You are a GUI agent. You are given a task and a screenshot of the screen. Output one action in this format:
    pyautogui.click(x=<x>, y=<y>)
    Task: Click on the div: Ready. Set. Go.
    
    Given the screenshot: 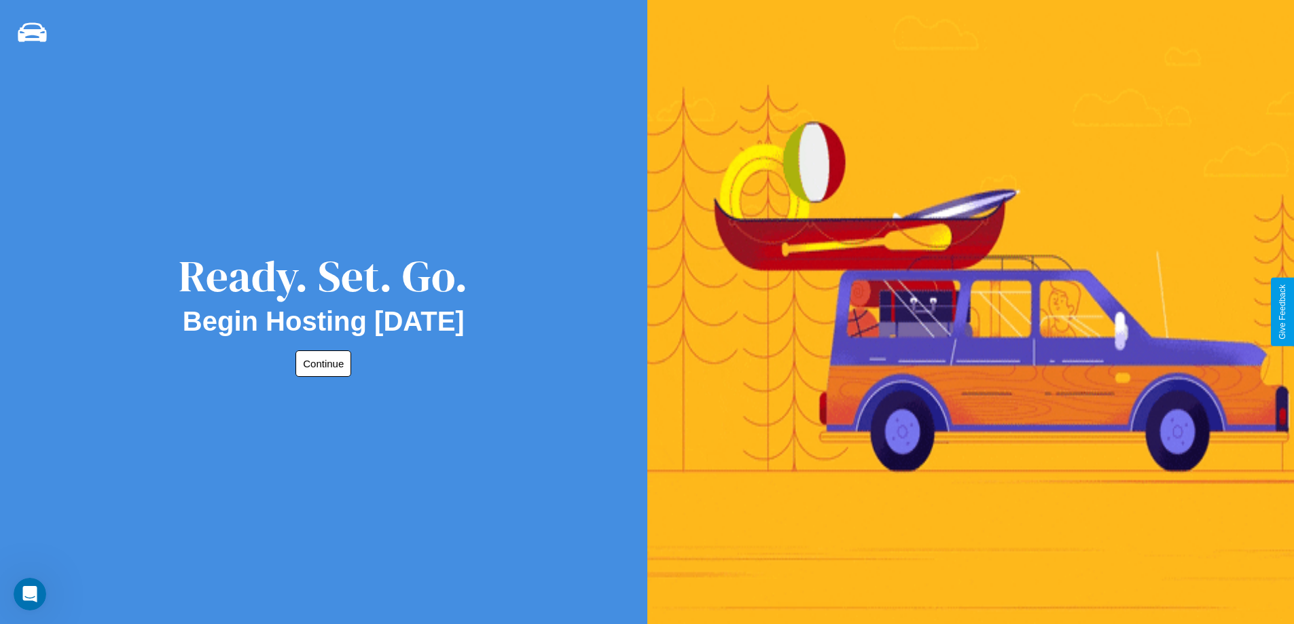 What is the action you would take?
    pyautogui.click(x=323, y=276)
    